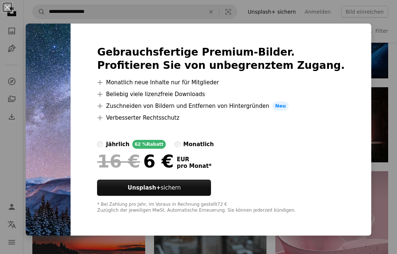 Image resolution: width=397 pixels, height=254 pixels. I want to click on div: jährlich, so click(118, 144).